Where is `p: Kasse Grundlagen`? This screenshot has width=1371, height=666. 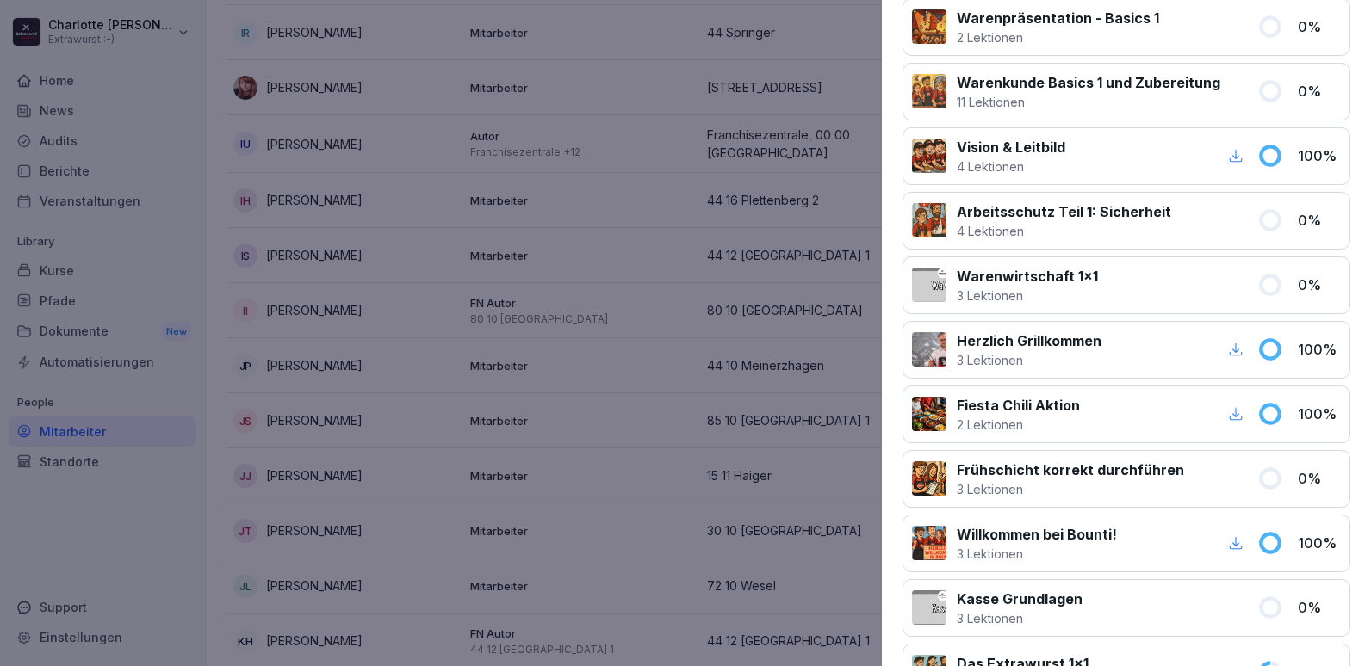 p: Kasse Grundlagen is located at coordinates (1019, 599).